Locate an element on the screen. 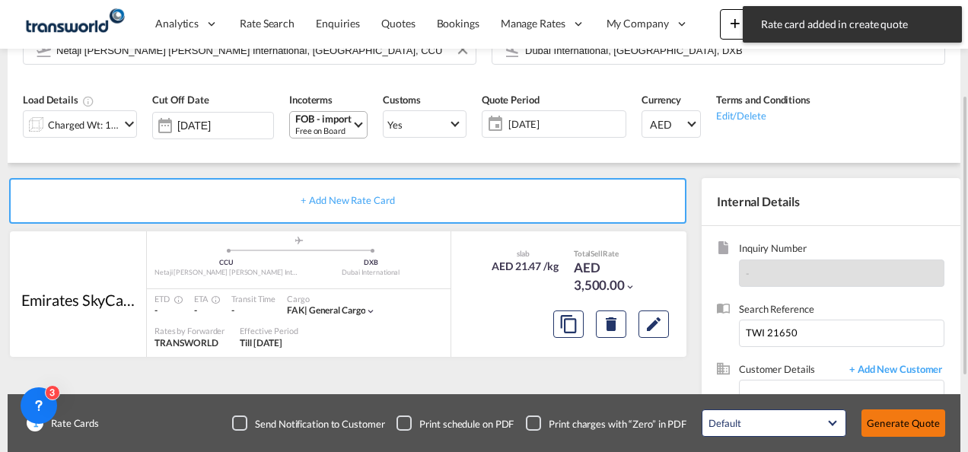  span: Rate Search is located at coordinates (267, 23).